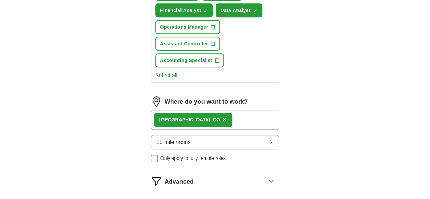 The height and width of the screenshot is (199, 430). Describe the element at coordinates (235, 10) in the screenshot. I see `span: Data Analyst` at that location.